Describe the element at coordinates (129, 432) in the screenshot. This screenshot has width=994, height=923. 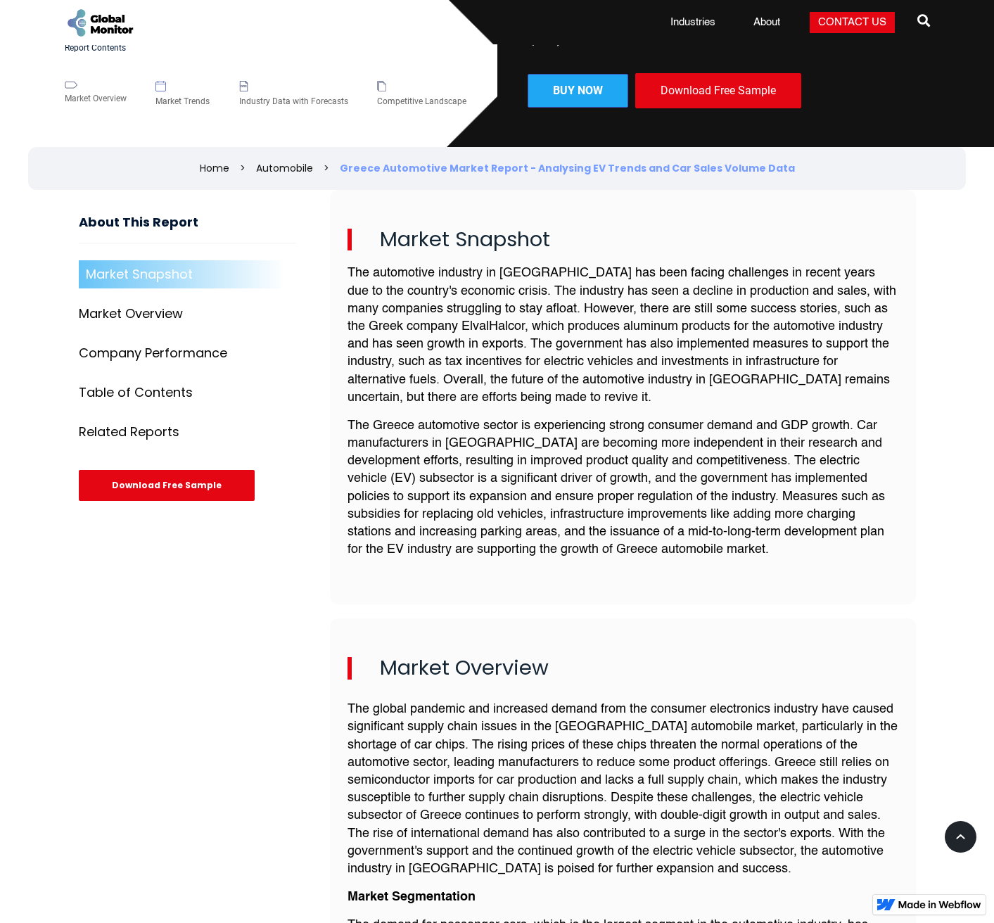
I see `div: Related Reports` at that location.